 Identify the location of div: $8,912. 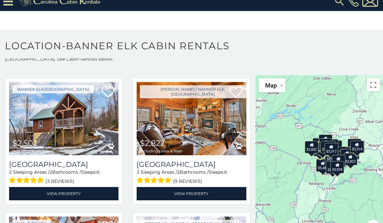
(332, 157).